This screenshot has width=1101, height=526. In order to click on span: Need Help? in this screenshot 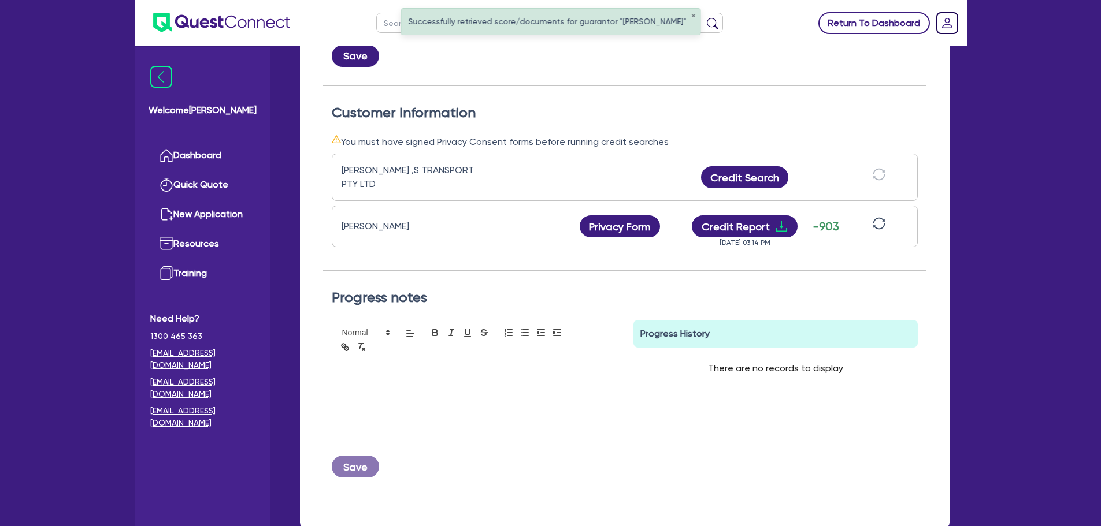, I will do `click(202, 319)`.